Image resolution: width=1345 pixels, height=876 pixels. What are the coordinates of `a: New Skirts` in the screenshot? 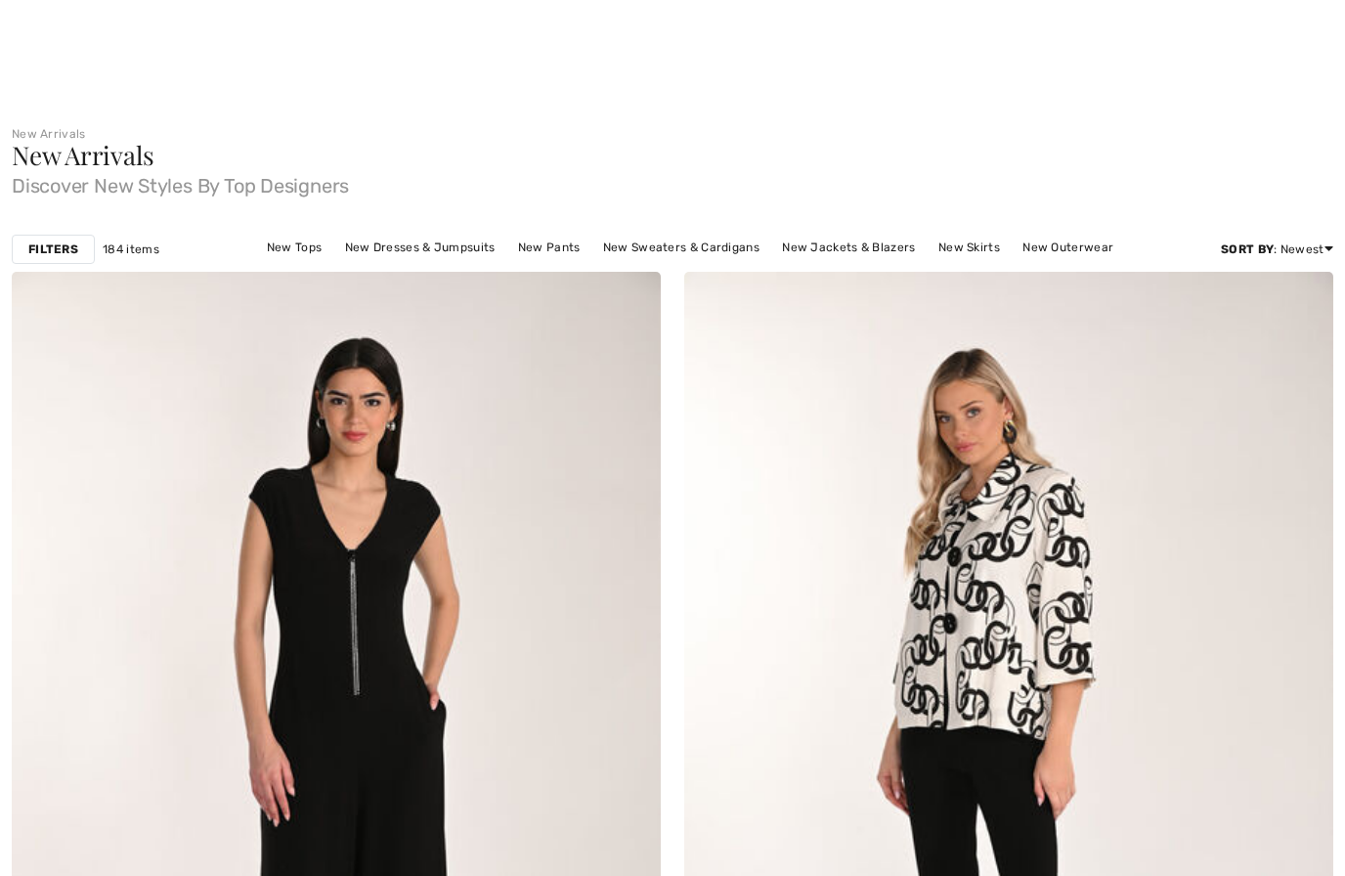 It's located at (969, 247).